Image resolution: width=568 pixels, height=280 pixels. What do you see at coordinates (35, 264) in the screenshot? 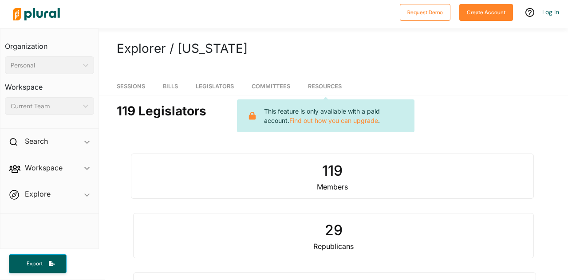
I see `span: Export` at bounding box center [35, 264].